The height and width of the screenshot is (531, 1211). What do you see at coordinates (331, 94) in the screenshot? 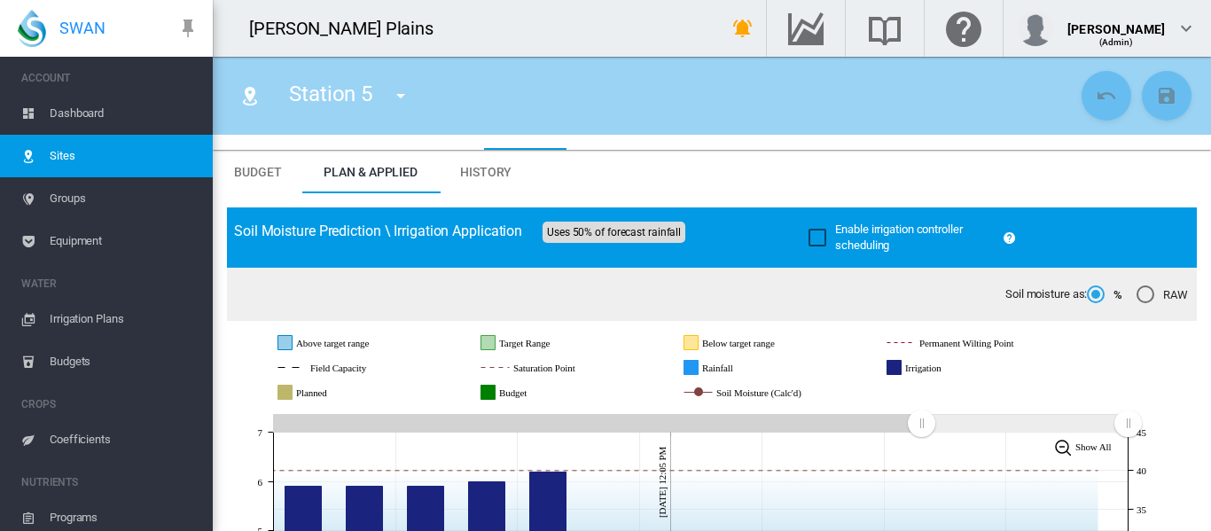
I see `span: Station 5` at bounding box center [331, 94].